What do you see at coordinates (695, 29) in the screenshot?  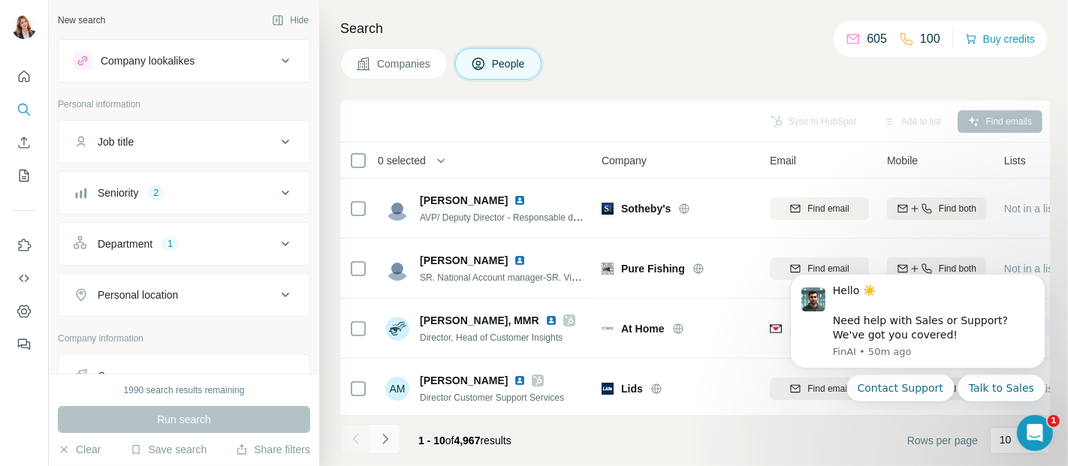 I see `h4: Search` at bounding box center [695, 29].